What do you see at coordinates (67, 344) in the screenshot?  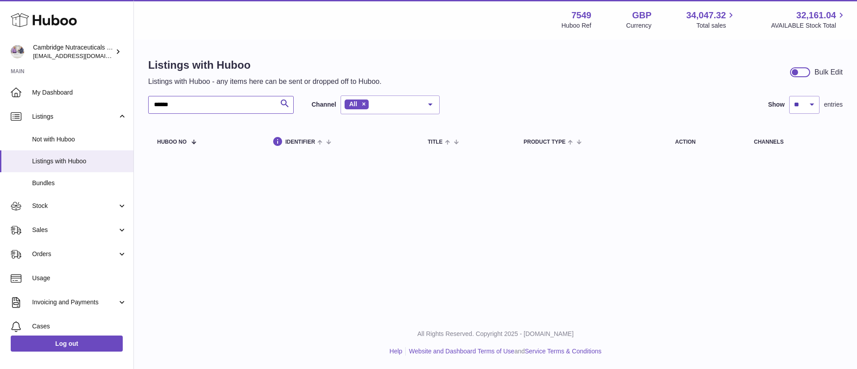 I see `a: Log out` at bounding box center [67, 344].